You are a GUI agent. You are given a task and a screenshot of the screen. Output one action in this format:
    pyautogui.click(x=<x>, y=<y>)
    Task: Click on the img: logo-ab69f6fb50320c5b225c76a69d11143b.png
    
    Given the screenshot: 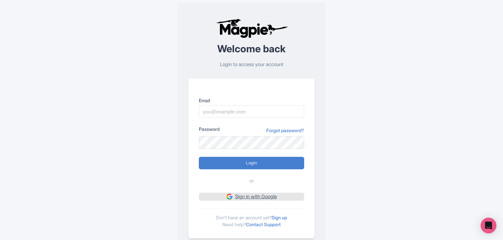 What is the action you would take?
    pyautogui.click(x=251, y=28)
    